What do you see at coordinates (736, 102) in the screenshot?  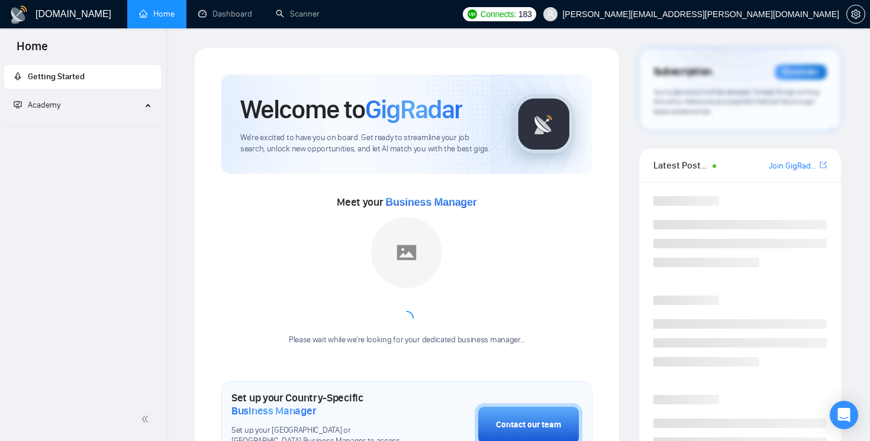 I see `span: Your subscription will be renewed. To keep things running smoothly, make sure your payment method...` at bounding box center [736, 102].